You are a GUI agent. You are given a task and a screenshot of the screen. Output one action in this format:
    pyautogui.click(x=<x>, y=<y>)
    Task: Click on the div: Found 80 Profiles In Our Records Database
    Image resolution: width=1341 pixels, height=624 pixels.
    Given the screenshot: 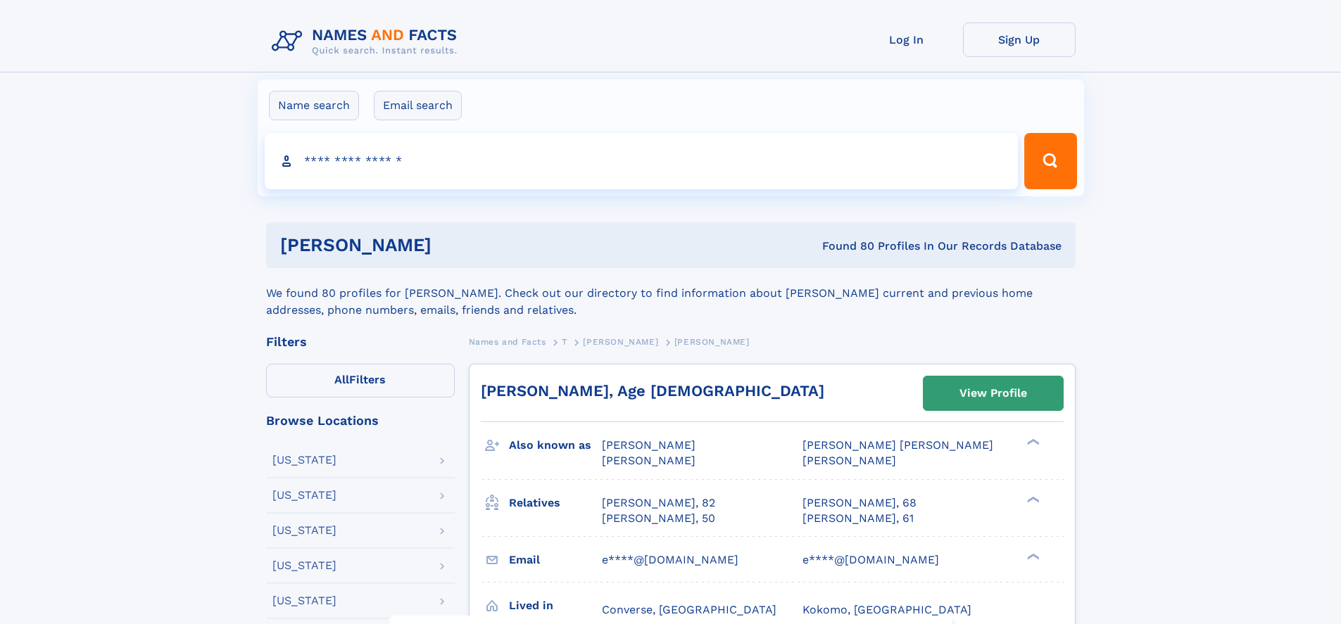 What is the action you would take?
    pyautogui.click(x=844, y=246)
    